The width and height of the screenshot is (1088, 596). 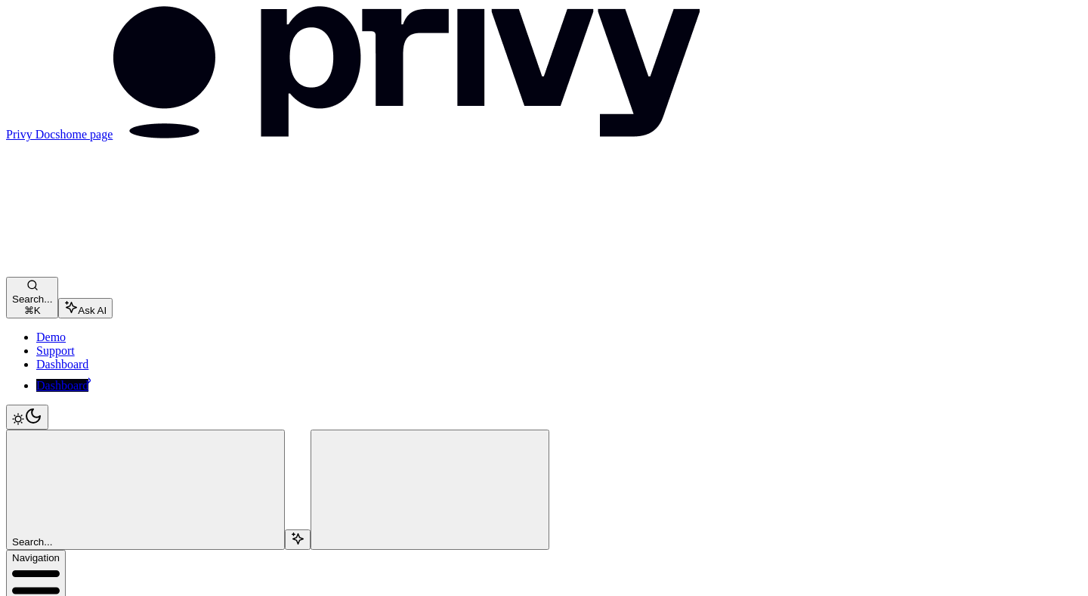 What do you see at coordinates (353, 202) in the screenshot?
I see `a: Privy Docshome page` at bounding box center [353, 202].